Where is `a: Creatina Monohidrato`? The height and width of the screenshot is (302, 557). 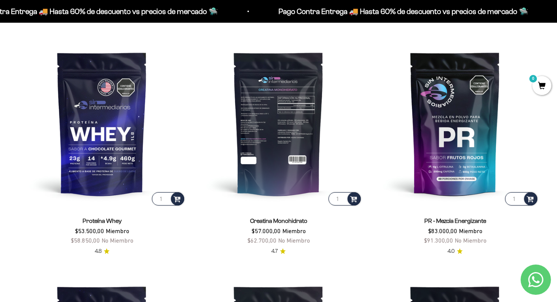 a: Creatina Monohidrato is located at coordinates (278, 221).